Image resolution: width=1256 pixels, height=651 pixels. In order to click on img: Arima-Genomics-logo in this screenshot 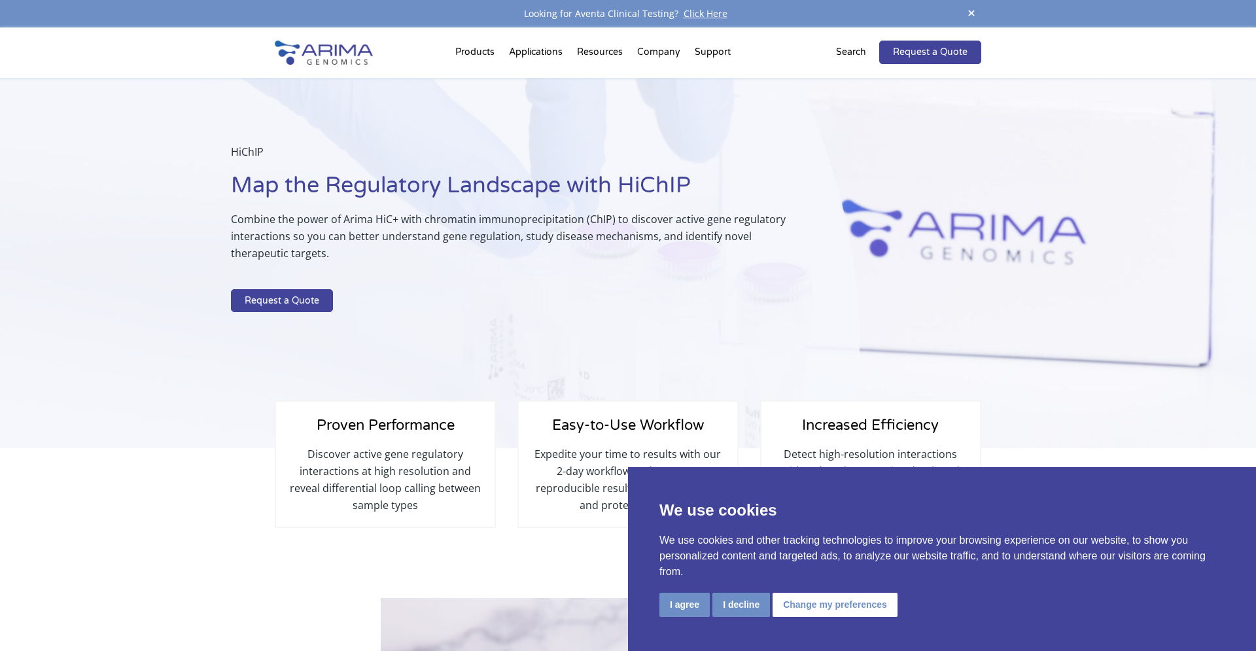, I will do `click(324, 52)`.